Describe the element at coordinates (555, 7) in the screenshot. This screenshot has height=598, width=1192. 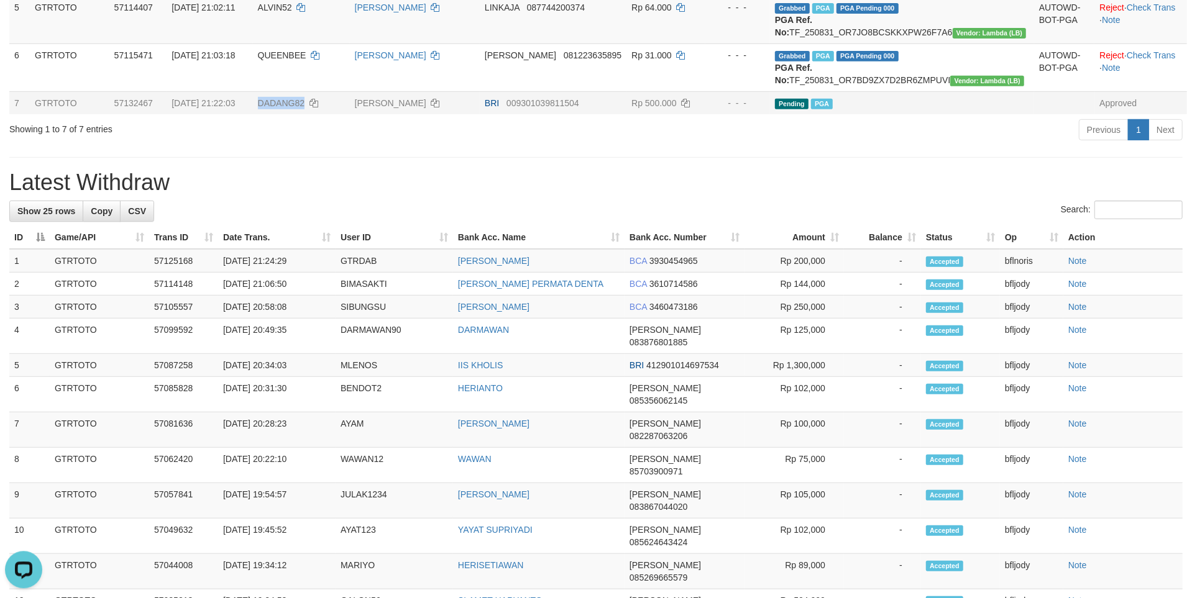
I see `span: Copy 087744200374 to clipboard` at that location.